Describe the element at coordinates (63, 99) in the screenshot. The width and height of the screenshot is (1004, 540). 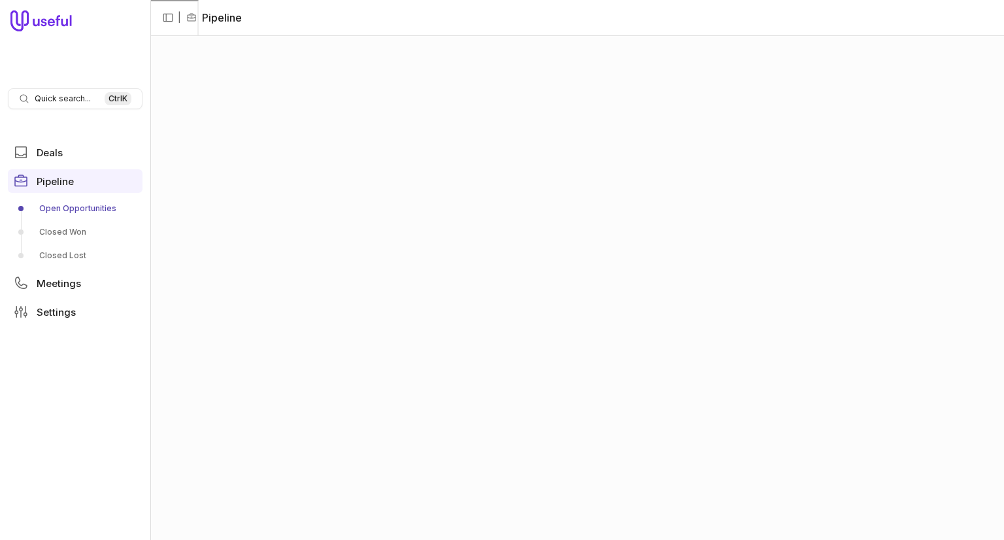
I see `span: Quick search...` at that location.